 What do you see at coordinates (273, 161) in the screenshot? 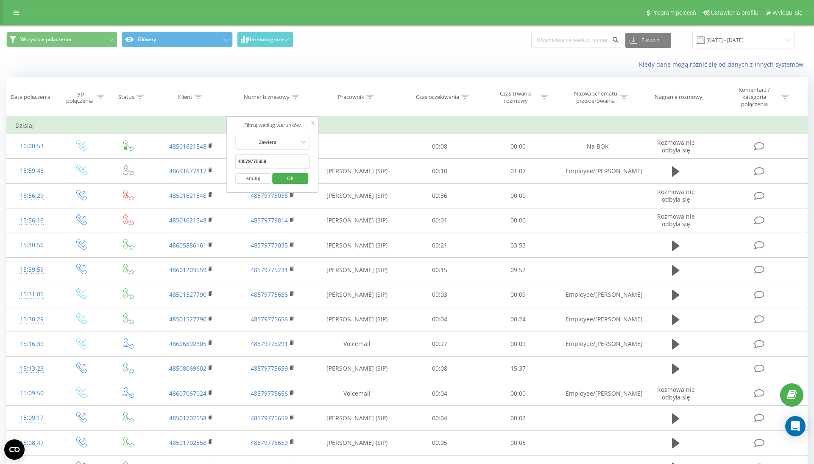
I see `input: Wprowadź wartość` at bounding box center [273, 161].